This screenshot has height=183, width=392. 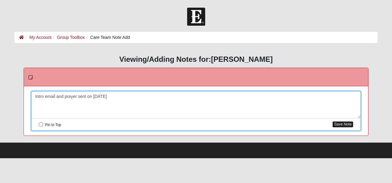 What do you see at coordinates (343, 124) in the screenshot?
I see `button: Save Note` at bounding box center [343, 124].